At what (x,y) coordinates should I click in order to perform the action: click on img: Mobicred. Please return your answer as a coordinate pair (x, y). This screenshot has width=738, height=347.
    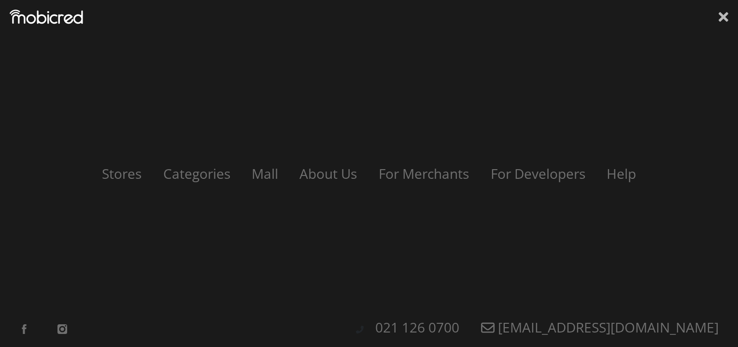
    Looking at the image, I should click on (46, 17).